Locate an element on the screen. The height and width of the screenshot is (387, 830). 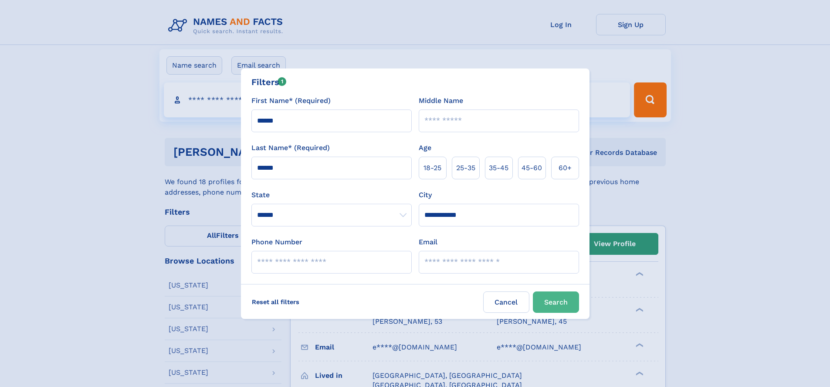
span: 25‑35 is located at coordinates (466, 168).